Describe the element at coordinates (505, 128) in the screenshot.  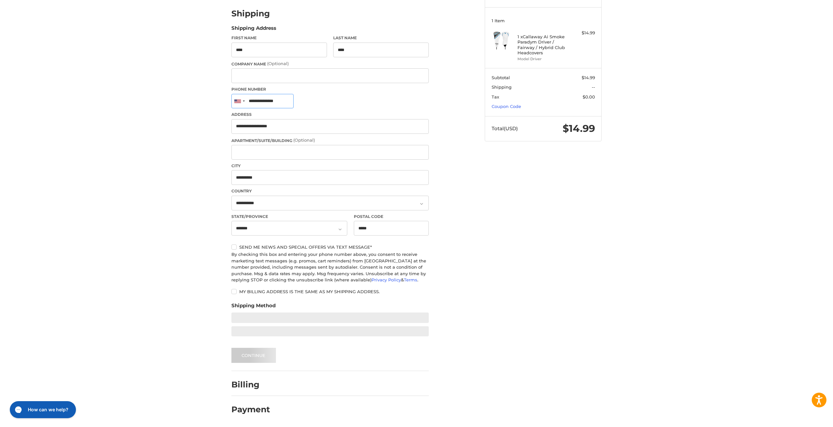
I see `span: Total (USD)` at that location.